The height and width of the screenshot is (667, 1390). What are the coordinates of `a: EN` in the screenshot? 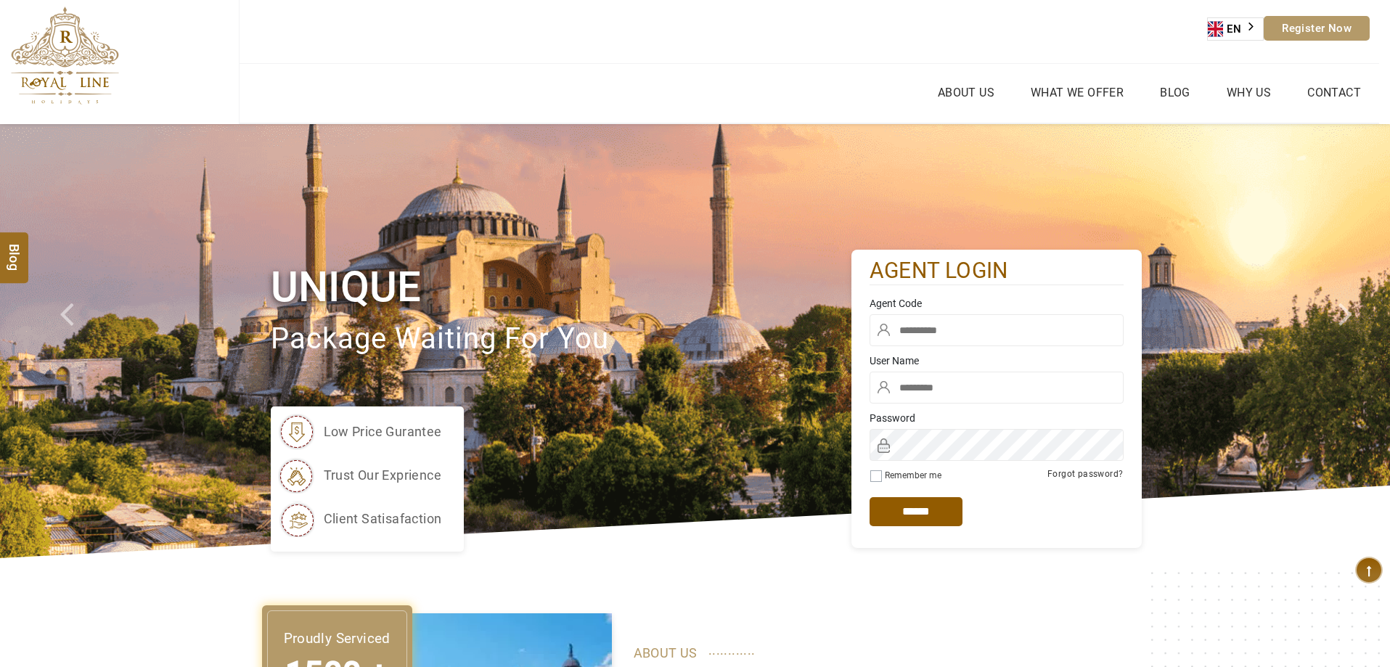 It's located at (1235, 29).